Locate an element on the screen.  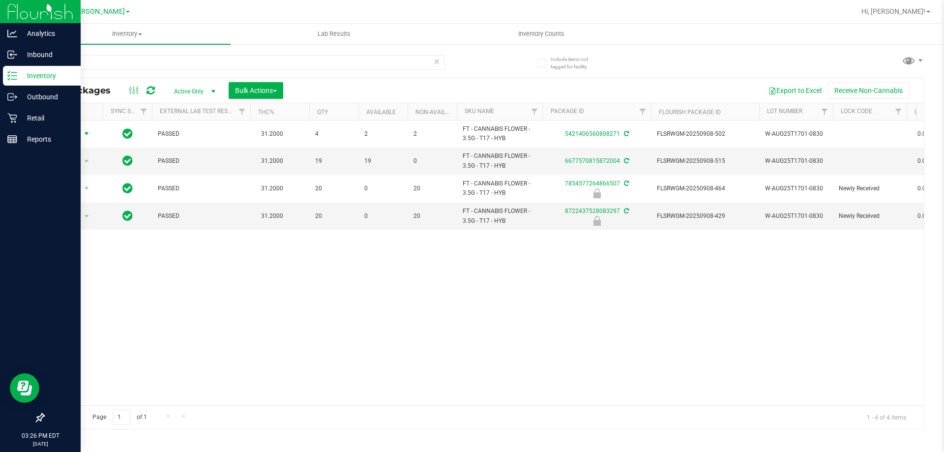
span: FLSRWGM-20250908-464 is located at coordinates (705, 188).